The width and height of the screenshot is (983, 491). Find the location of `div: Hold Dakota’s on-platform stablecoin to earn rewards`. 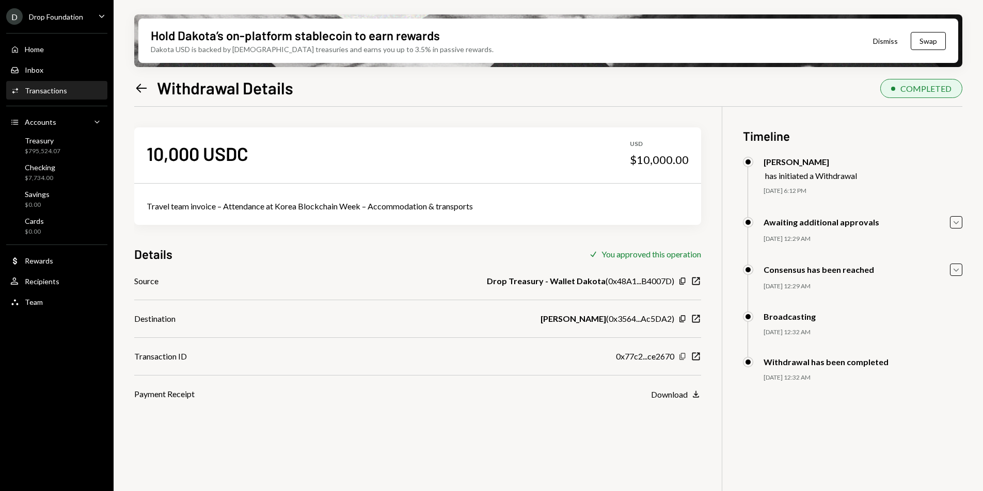

div: Hold Dakota’s on-platform stablecoin to earn rewards is located at coordinates (295, 35).